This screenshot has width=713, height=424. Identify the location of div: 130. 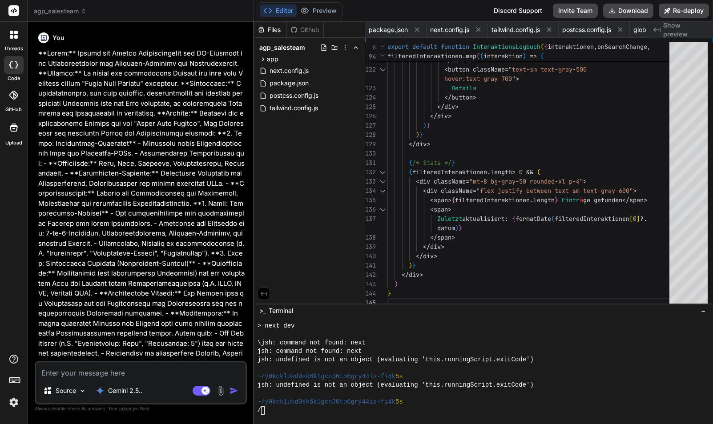
(370, 153).